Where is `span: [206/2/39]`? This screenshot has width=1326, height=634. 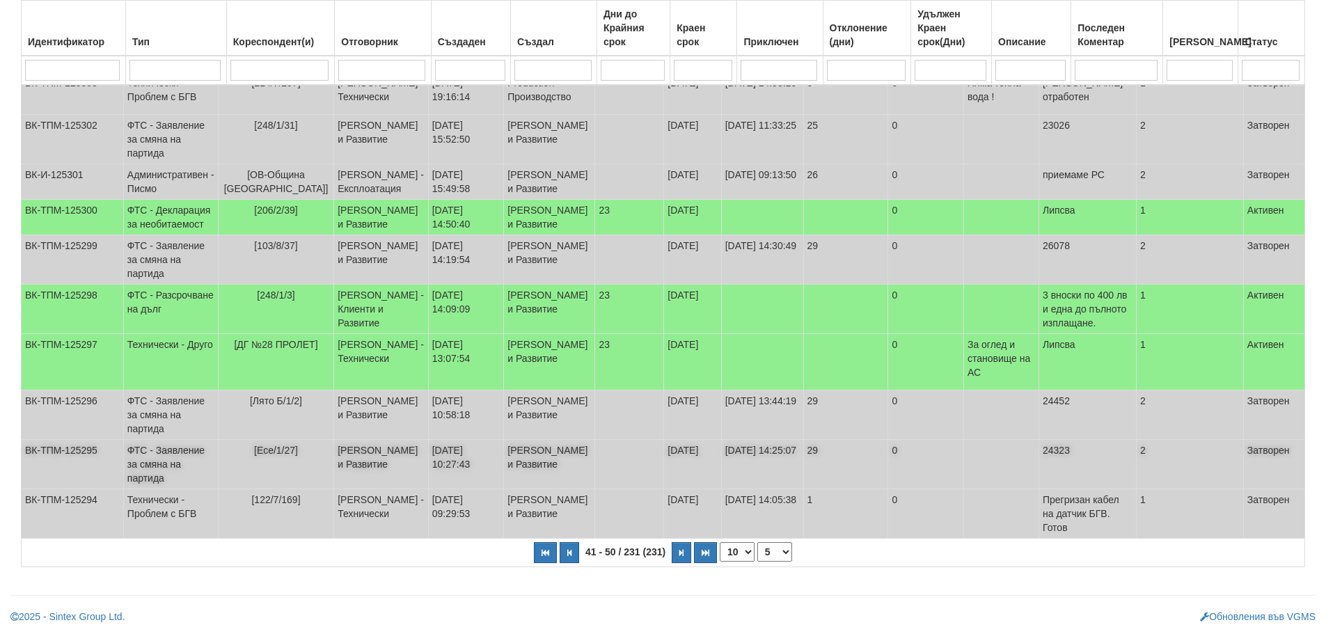 span: [206/2/39] is located at coordinates (276, 210).